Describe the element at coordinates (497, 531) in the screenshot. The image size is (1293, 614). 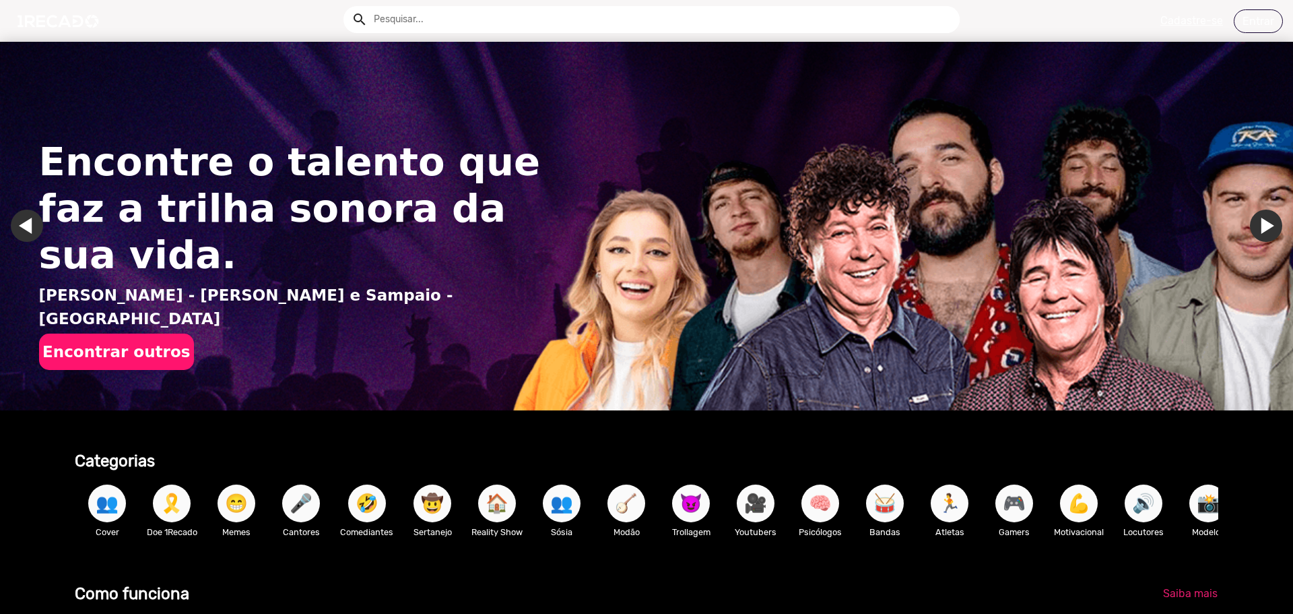
I see `p: Reality Show` at that location.